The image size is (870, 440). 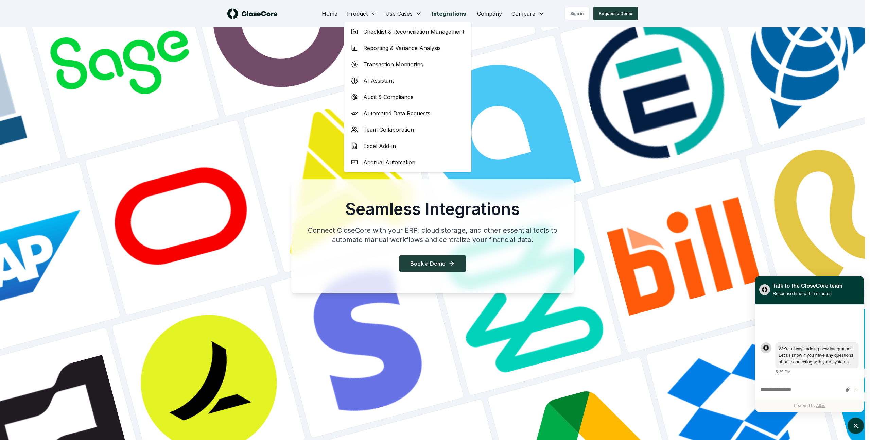 I want to click on div: atlas-message-bubble, so click(x=817, y=355).